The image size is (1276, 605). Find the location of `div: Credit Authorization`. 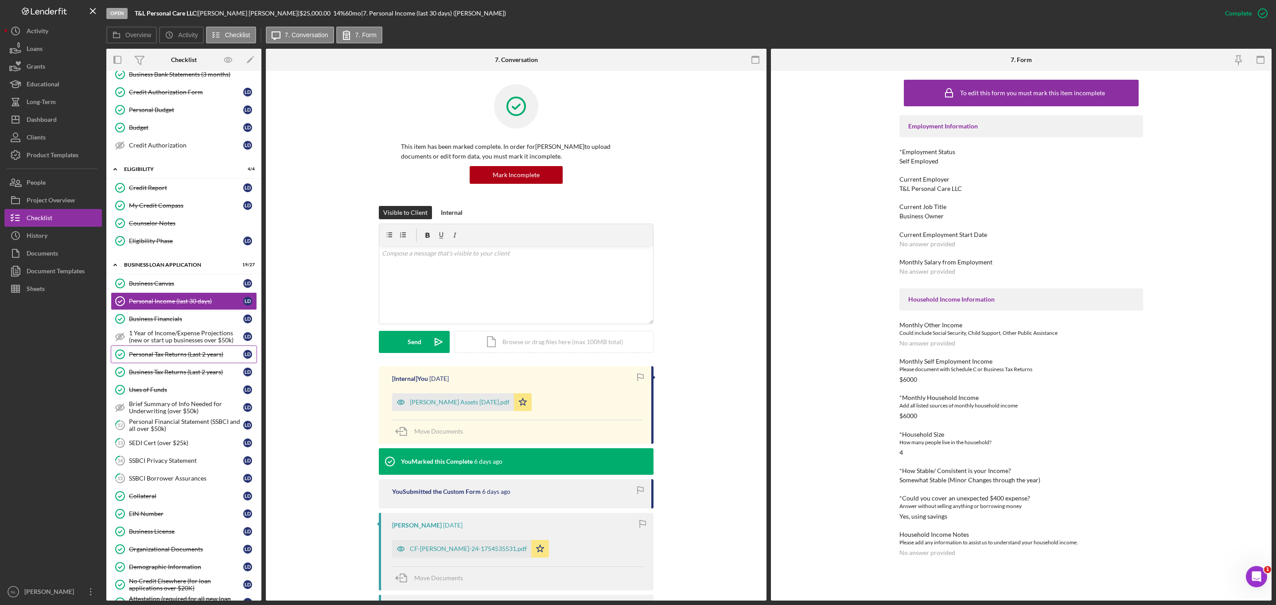

div: Credit Authorization is located at coordinates (186, 145).